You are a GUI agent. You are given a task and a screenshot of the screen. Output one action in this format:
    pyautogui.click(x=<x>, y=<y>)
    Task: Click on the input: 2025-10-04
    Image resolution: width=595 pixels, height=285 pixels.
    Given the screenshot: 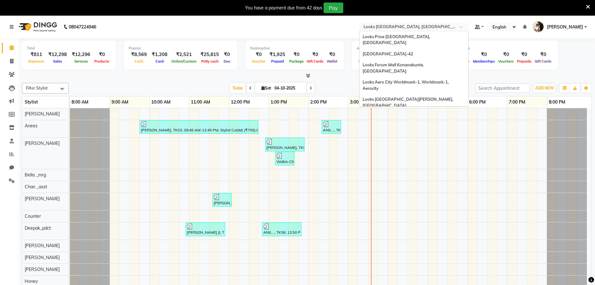 What is the action you would take?
    pyautogui.click(x=288, y=88)
    